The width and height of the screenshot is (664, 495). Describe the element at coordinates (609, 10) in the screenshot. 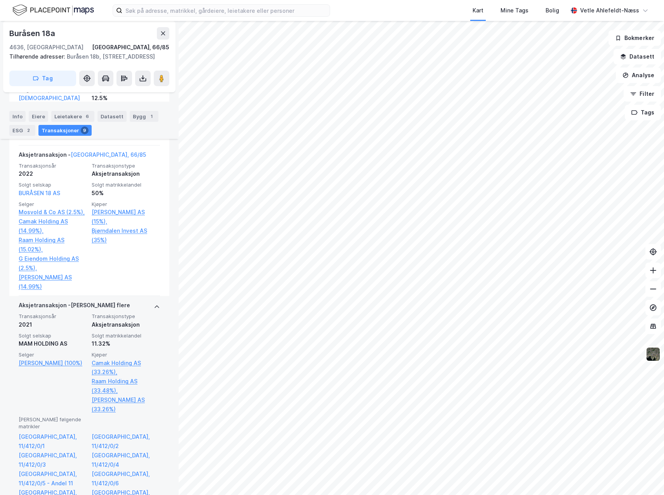

I see `div: Vetle Ahlefeldt-Næss` at that location.